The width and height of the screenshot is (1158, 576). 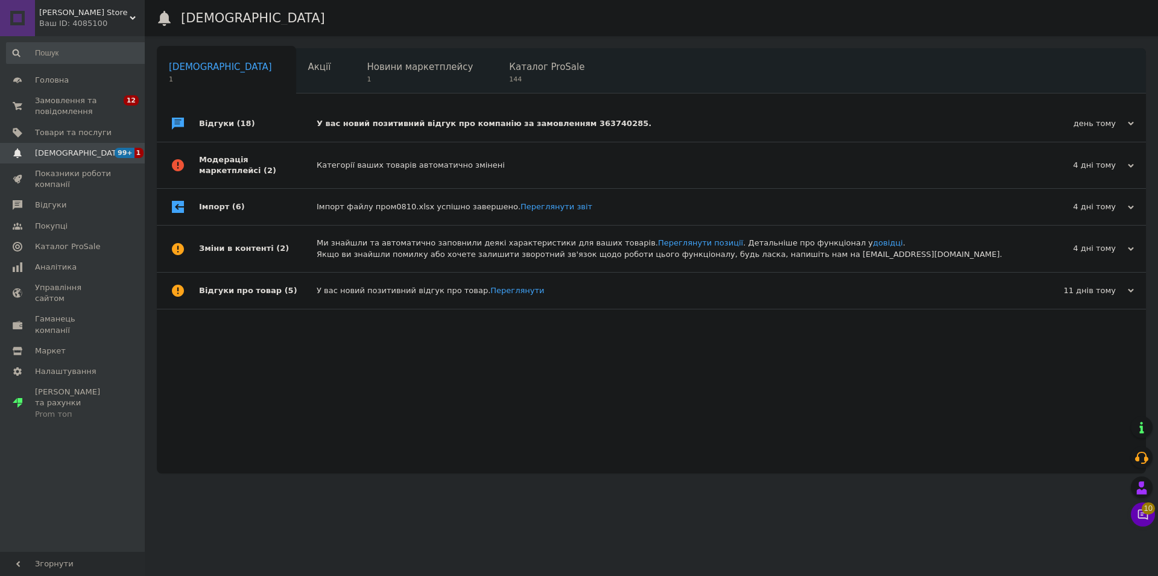 What do you see at coordinates (1074, 124) in the screenshot?
I see `div: день тому` at bounding box center [1074, 124].